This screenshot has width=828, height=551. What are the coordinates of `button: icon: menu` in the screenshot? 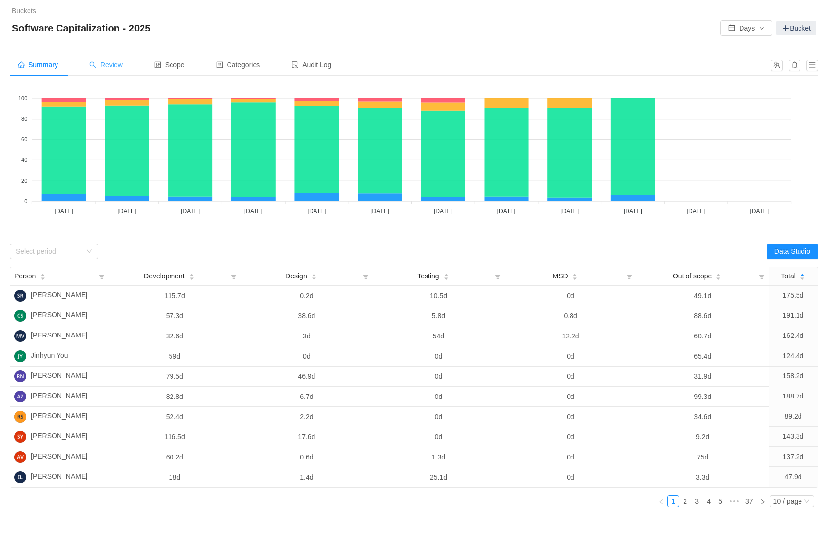 It's located at (813, 65).